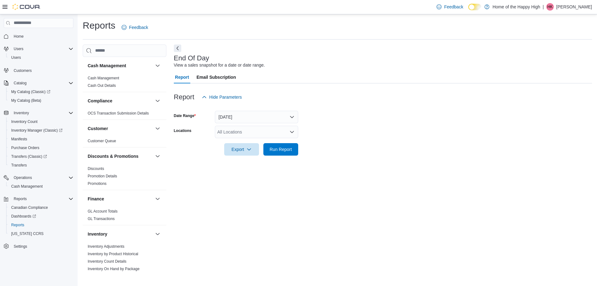  I want to click on button: Transfers, so click(41, 165).